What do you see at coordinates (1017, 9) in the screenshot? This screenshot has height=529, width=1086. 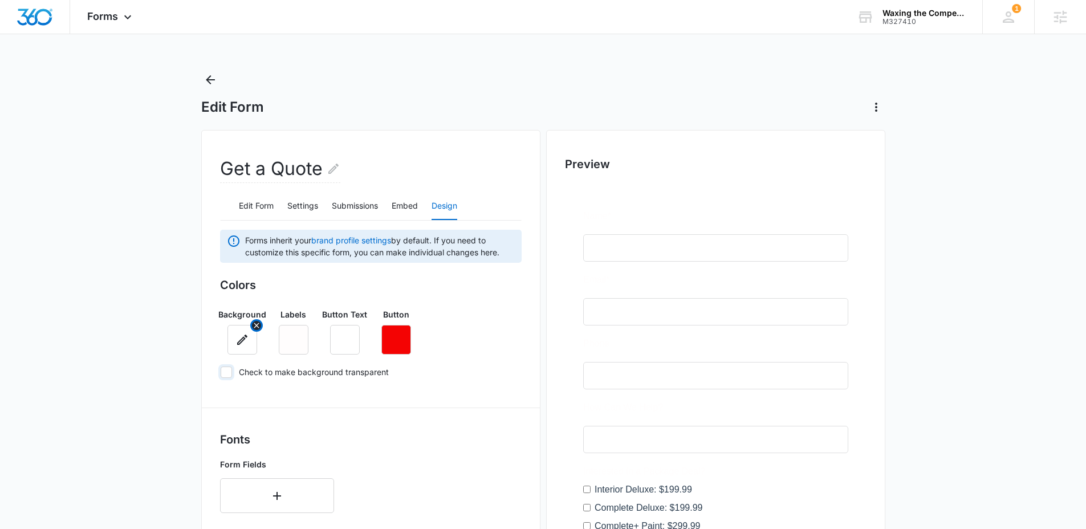 I see `div: notifications count` at bounding box center [1017, 9].